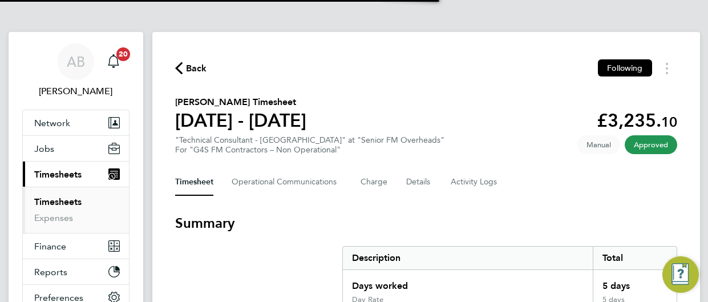  Describe the element at coordinates (76, 123) in the screenshot. I see `button: Network` at that location.